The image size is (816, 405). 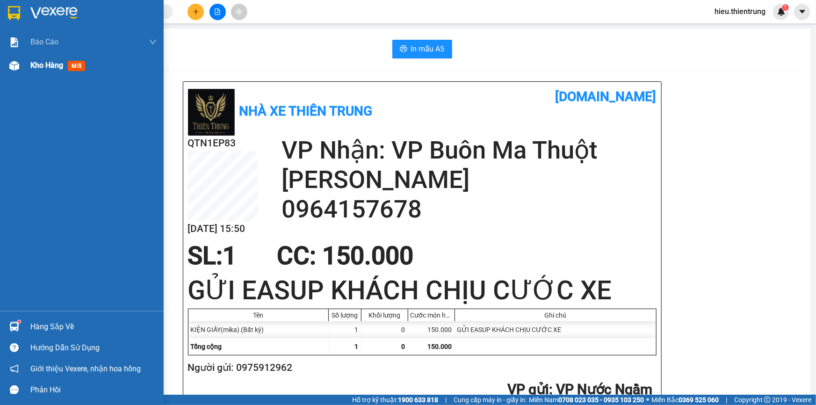 I want to click on div: Số lượng, so click(x=345, y=315).